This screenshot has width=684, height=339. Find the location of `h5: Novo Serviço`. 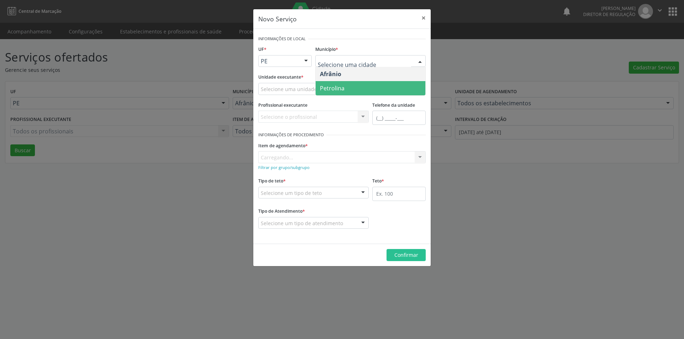

h5: Novo Serviço is located at coordinates (277, 19).